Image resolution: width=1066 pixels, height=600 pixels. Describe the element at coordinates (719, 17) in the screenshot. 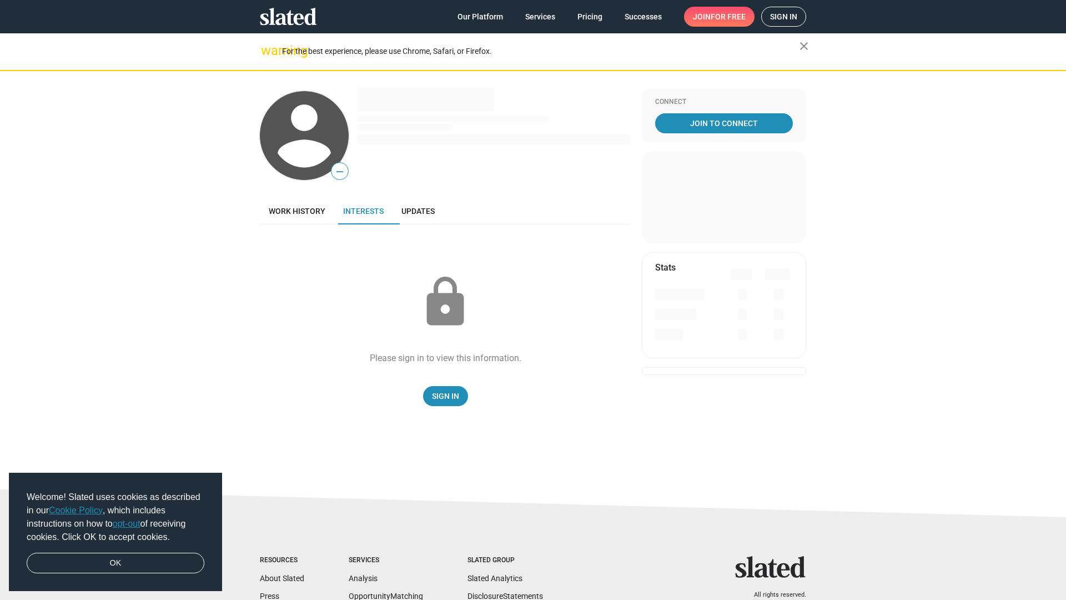

I see `a: Joinfor free` at that location.